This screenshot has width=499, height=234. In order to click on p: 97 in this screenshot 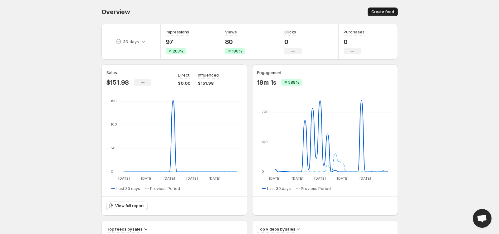, I will do `click(177, 42)`.